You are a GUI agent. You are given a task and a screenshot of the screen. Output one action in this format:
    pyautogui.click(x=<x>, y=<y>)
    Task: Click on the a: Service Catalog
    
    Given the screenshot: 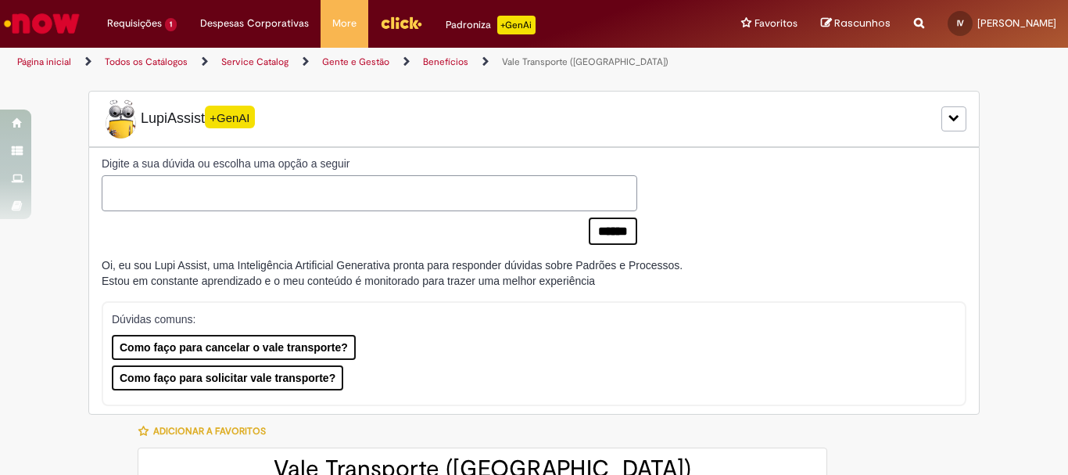 What is the action you would take?
    pyautogui.click(x=255, y=62)
    